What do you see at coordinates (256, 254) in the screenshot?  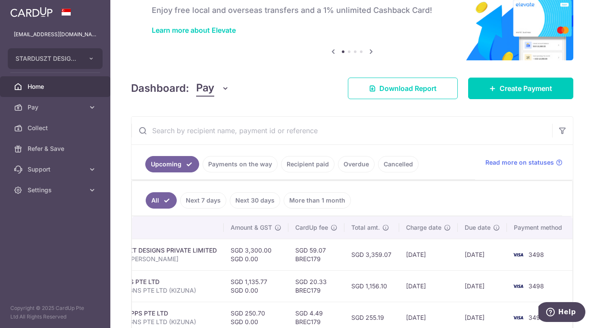 I see `td: SGD 3,300.00 SGD 0.00` at bounding box center [256, 254].